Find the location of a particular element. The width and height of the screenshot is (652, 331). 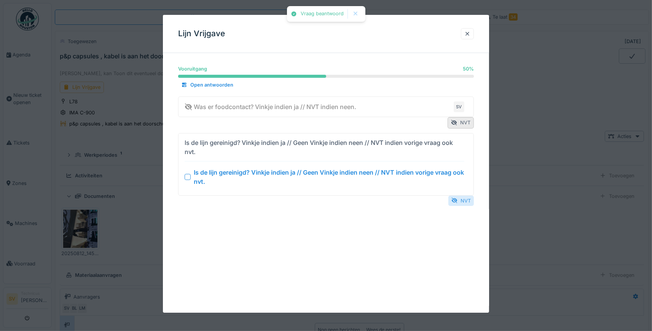

summary: Was er foodcontact? Vinkje indien ja // NVT indien neen.SV is located at coordinates (326, 107).